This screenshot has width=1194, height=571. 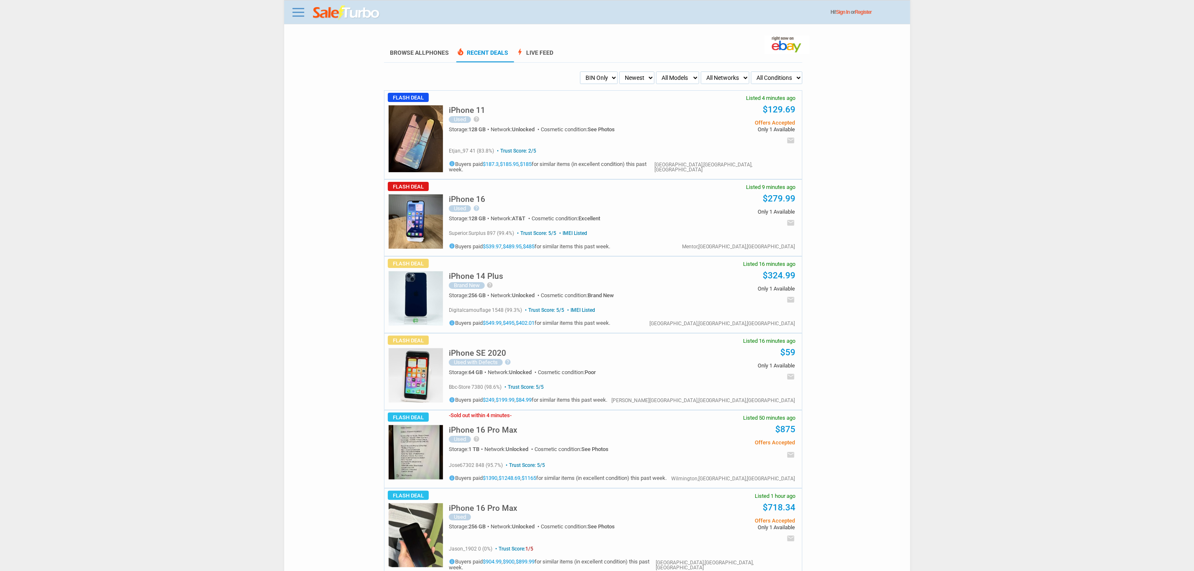 I want to click on a: $84.99, so click(x=524, y=400).